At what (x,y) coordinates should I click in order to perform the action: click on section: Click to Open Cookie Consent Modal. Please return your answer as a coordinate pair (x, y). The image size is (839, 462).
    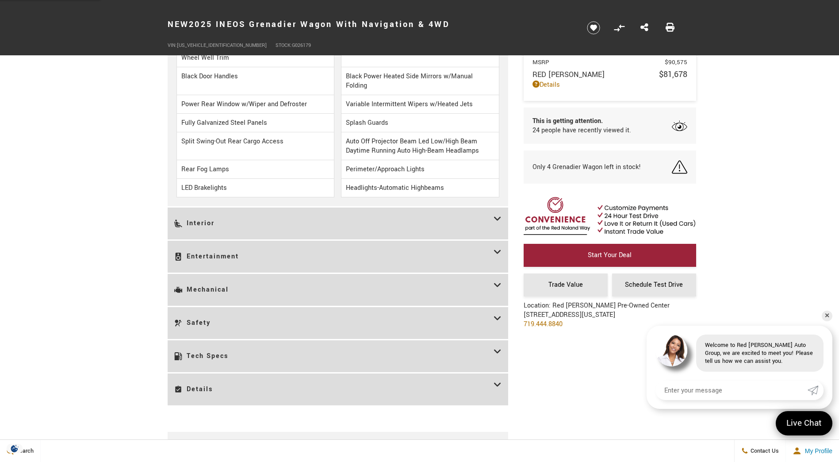
    Looking at the image, I should click on (15, 448).